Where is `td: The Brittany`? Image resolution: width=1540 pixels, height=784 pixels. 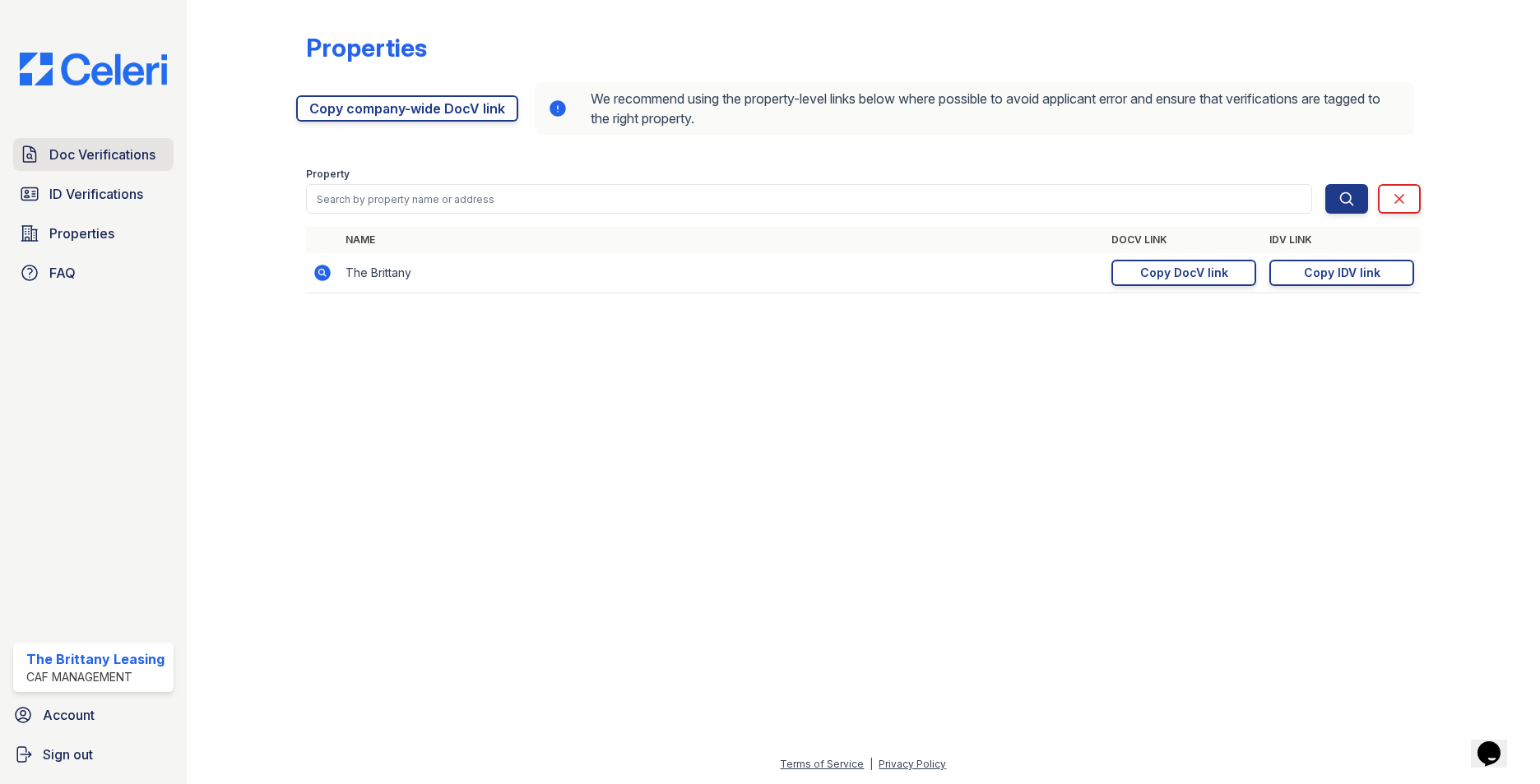 td: The Brittany is located at coordinates (722, 273).